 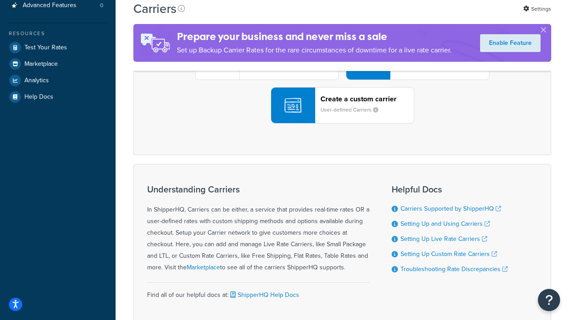 I want to click on span: Analytics, so click(x=36, y=80).